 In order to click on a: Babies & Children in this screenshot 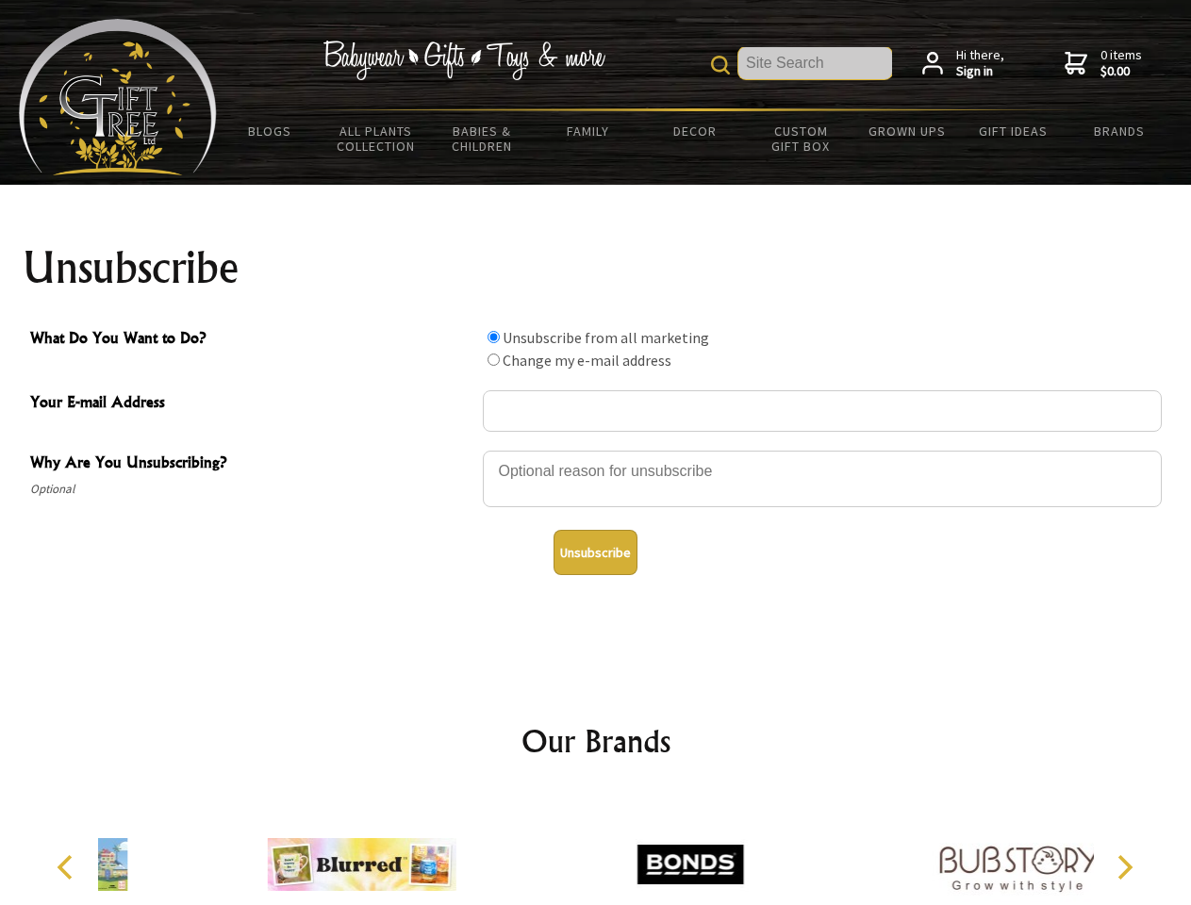, I will do `click(482, 139)`.